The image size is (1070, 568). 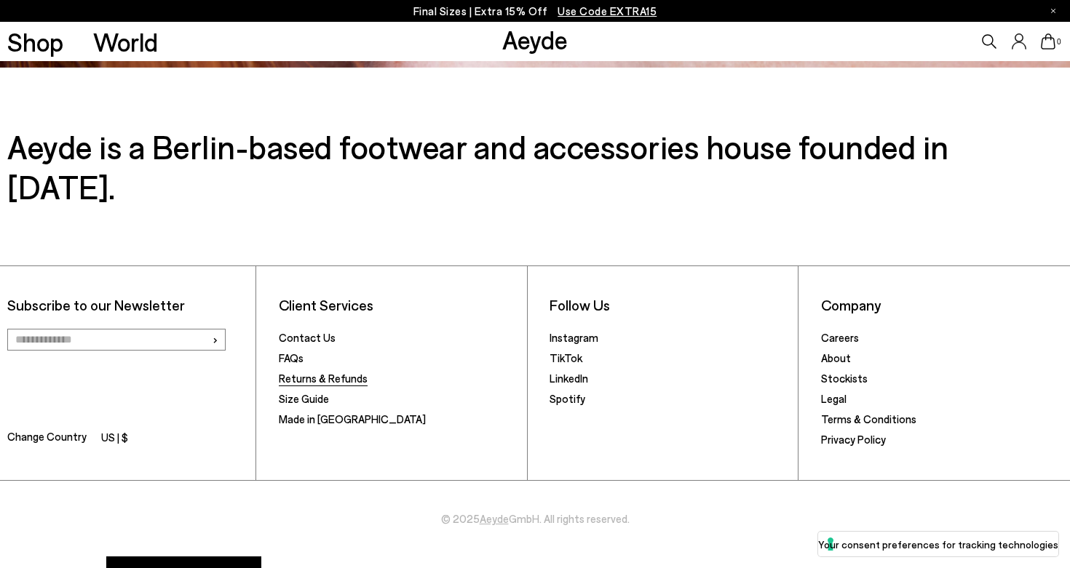 I want to click on li: Company, so click(x=942, y=305).